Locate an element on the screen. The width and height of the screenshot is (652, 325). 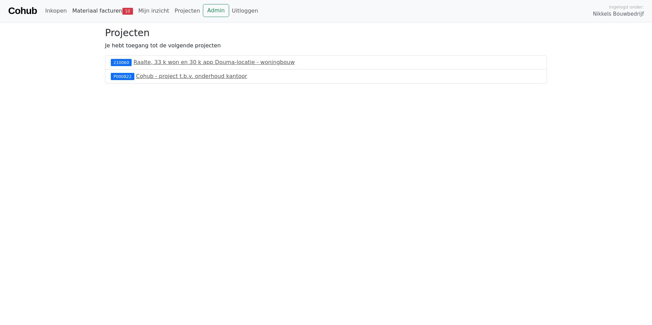
span: Ingelogd onder: is located at coordinates (627, 7).